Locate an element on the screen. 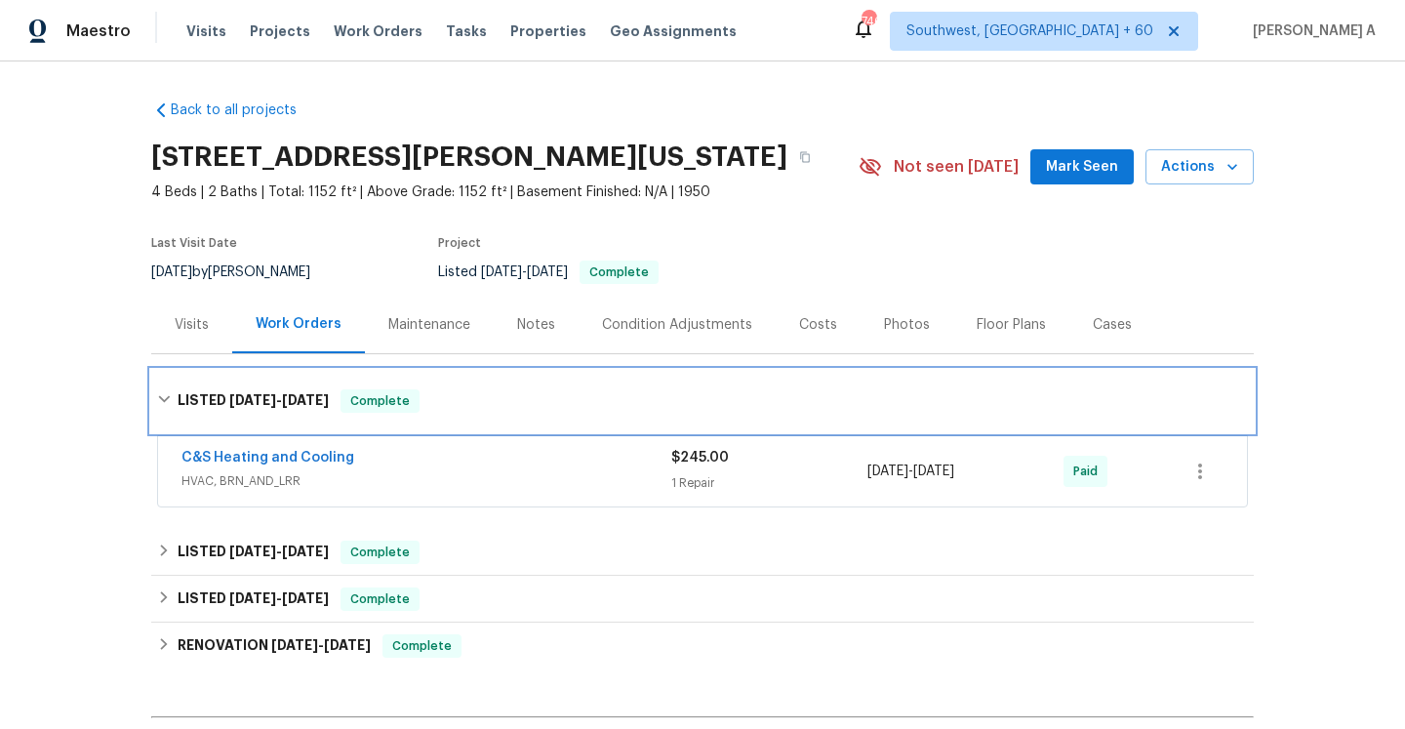 The image size is (1405, 729). h6: RENOVATION is located at coordinates (274, 646).